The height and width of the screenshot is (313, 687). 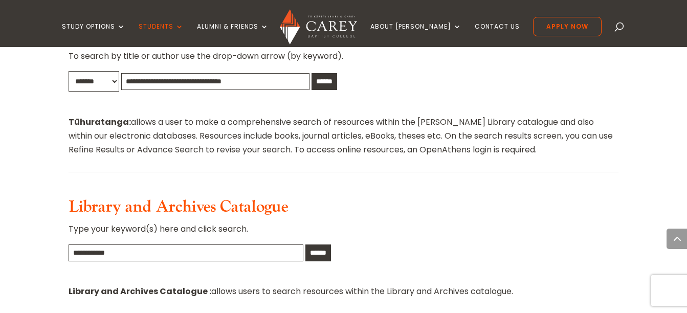 What do you see at coordinates (233, 35) in the screenshot?
I see `a: Alumni & Friends` at bounding box center [233, 35].